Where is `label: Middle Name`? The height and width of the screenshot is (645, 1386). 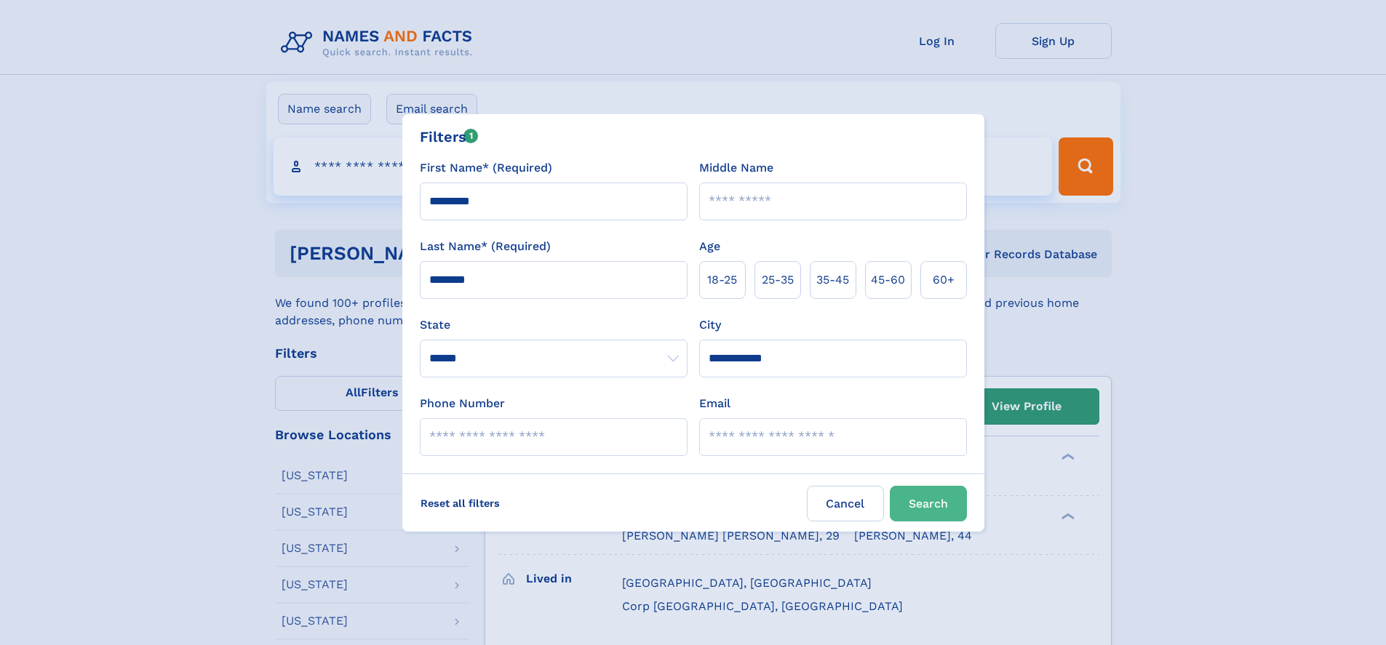 label: Middle Name is located at coordinates (736, 168).